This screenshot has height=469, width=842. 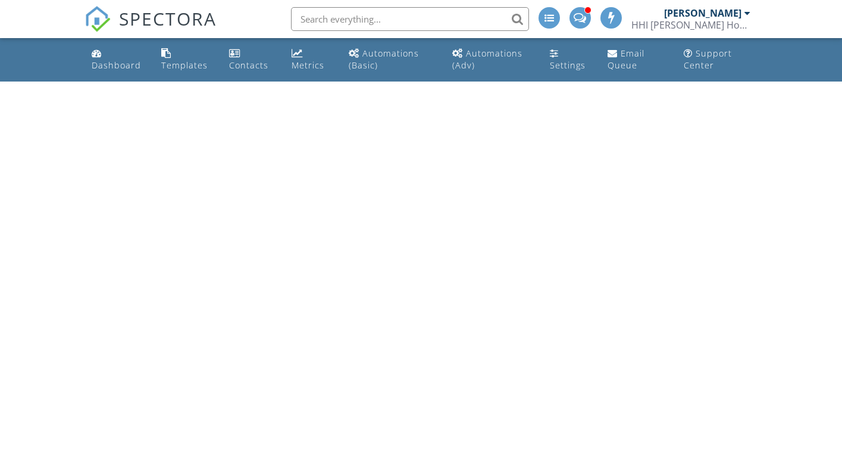 I want to click on div: Support Center, so click(x=708, y=59).